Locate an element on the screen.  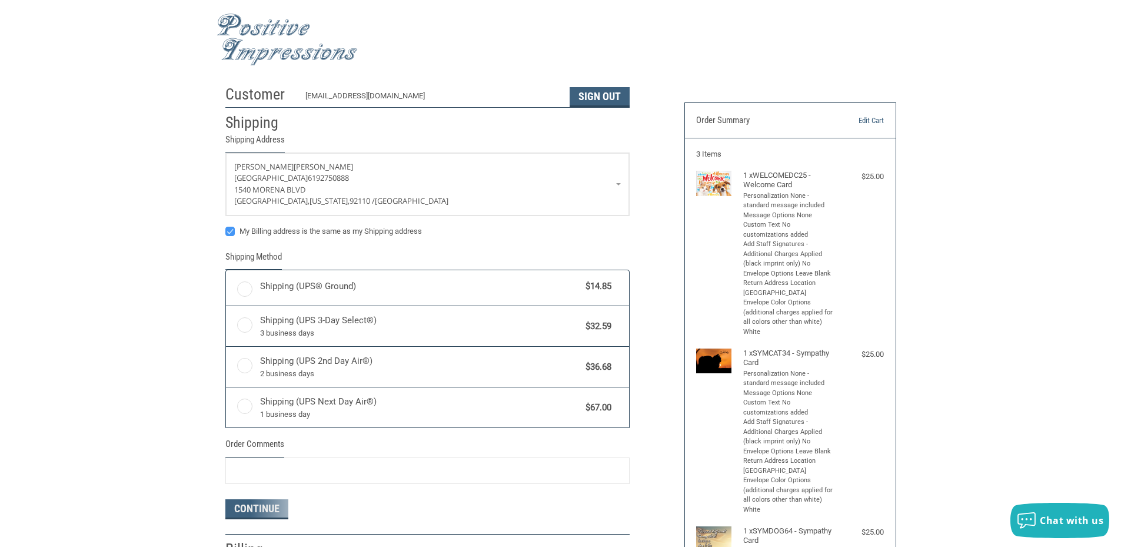
legend: Shipping Method is located at coordinates (254, 260).